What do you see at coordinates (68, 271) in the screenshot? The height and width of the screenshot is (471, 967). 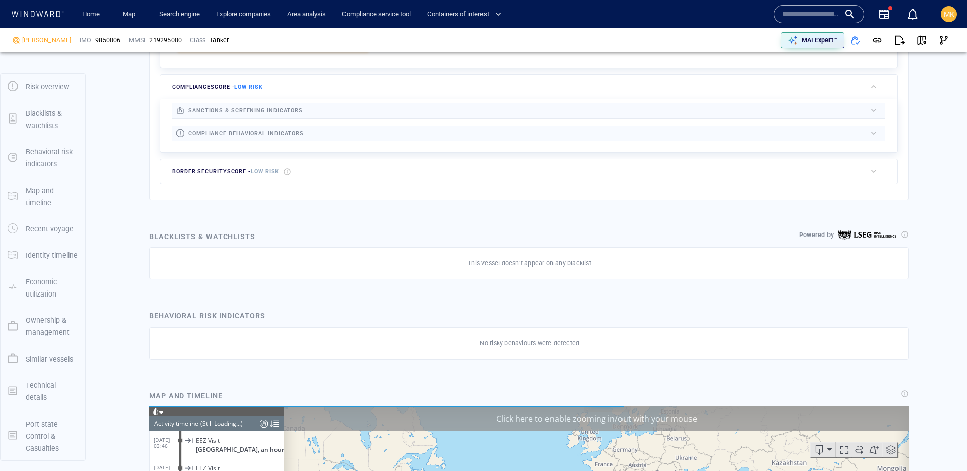 I see `span: Meeting|Other` at bounding box center [68, 271].